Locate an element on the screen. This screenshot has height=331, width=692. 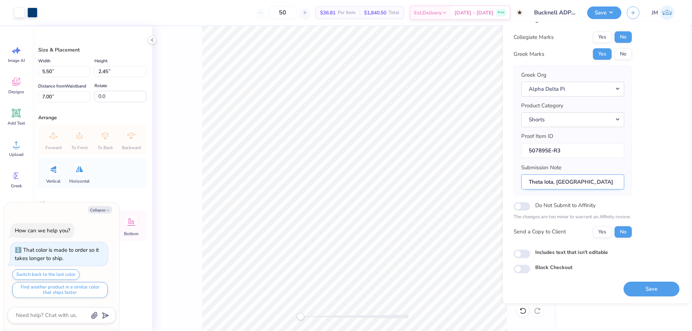
button: Alpha Delta Pi is located at coordinates (573, 89).